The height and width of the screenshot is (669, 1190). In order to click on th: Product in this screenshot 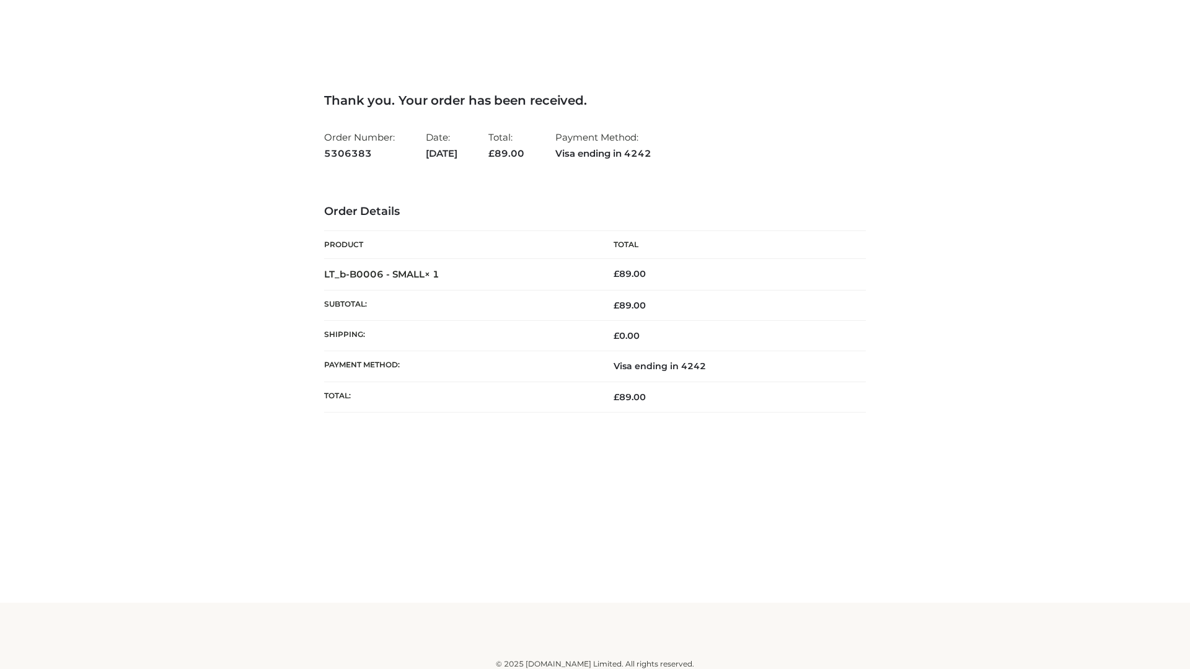, I will do `click(459, 245)`.